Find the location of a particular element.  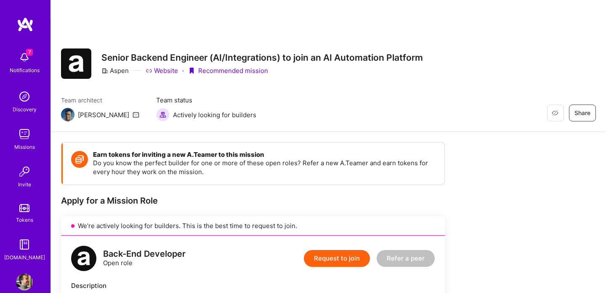

img: Actively looking for builders is located at coordinates (163, 115).